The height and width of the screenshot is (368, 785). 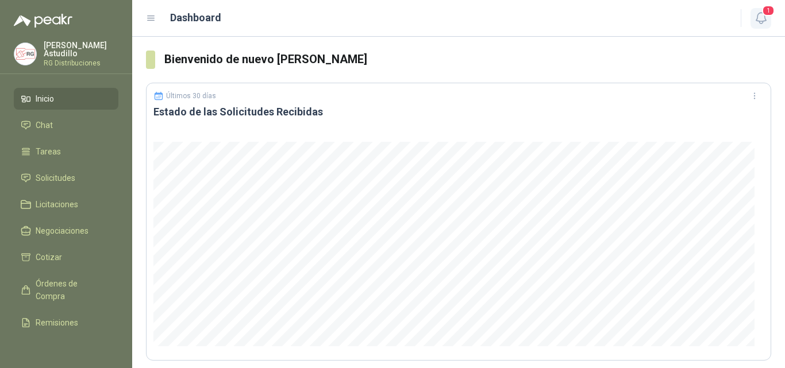 I want to click on span: Licitaciones, so click(x=57, y=205).